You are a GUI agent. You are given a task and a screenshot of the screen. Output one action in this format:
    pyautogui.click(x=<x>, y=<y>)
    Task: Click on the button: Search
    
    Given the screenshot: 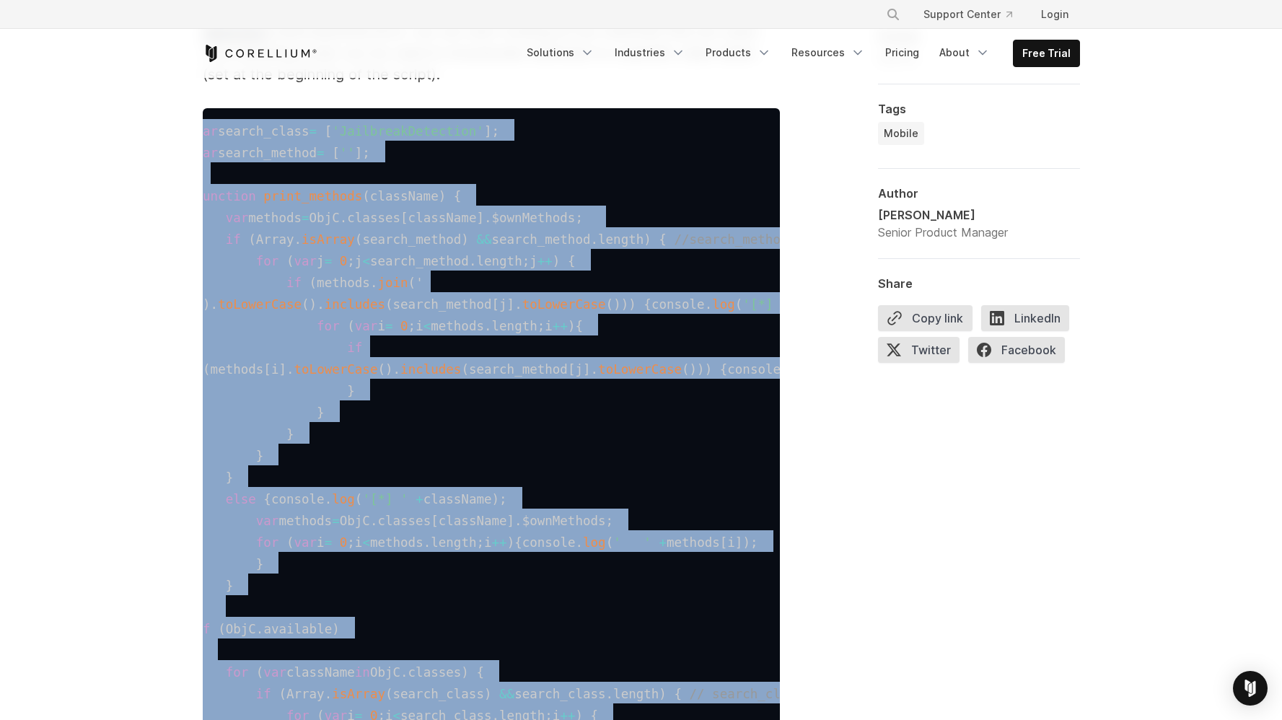 What is the action you would take?
    pyautogui.click(x=893, y=14)
    